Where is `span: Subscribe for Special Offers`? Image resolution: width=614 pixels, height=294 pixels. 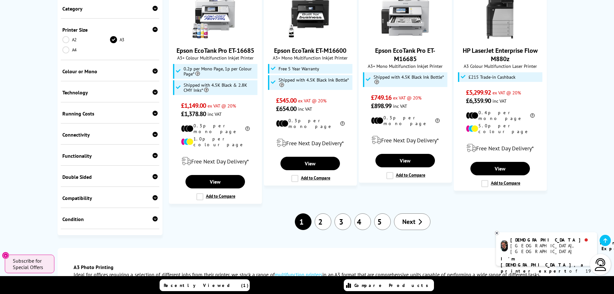
span: Subscribe for Special Offers is located at coordinates (30, 264).